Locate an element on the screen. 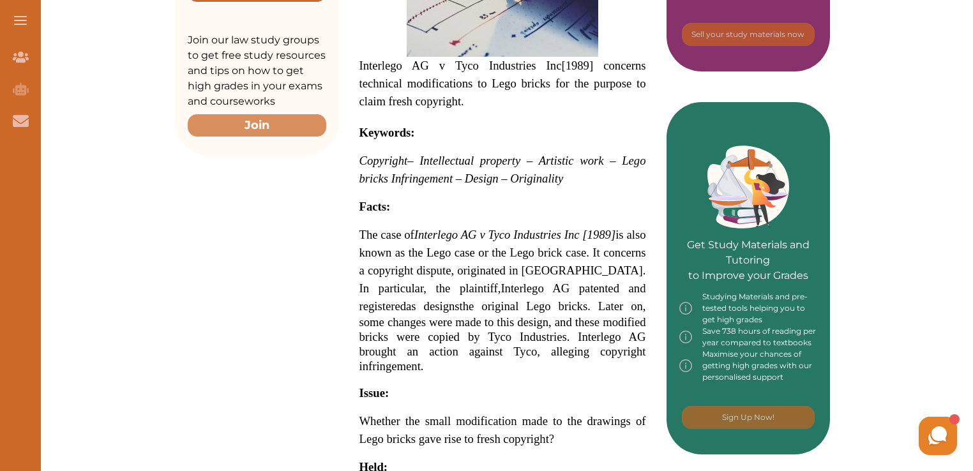 The width and height of the screenshot is (973, 471). span: Whether the small modification made to the drawings of Lego bricks gave rise to fresh copyright? is located at coordinates (503, 430).